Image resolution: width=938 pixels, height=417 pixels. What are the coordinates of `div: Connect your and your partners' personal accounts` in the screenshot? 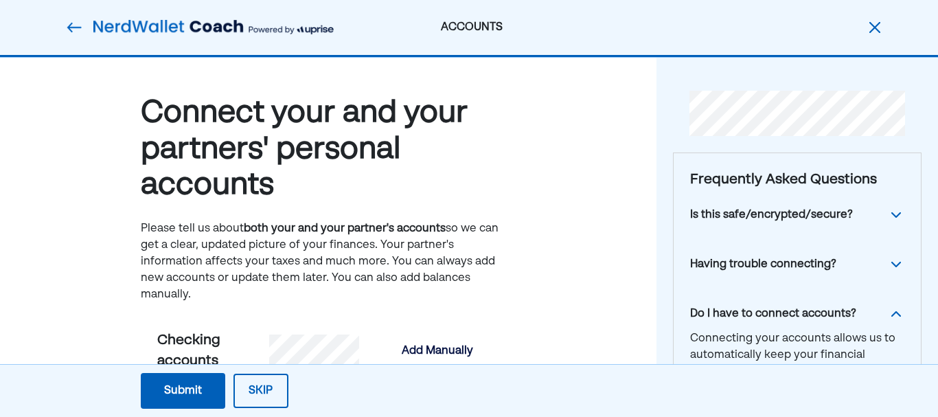 It's located at (328, 150).